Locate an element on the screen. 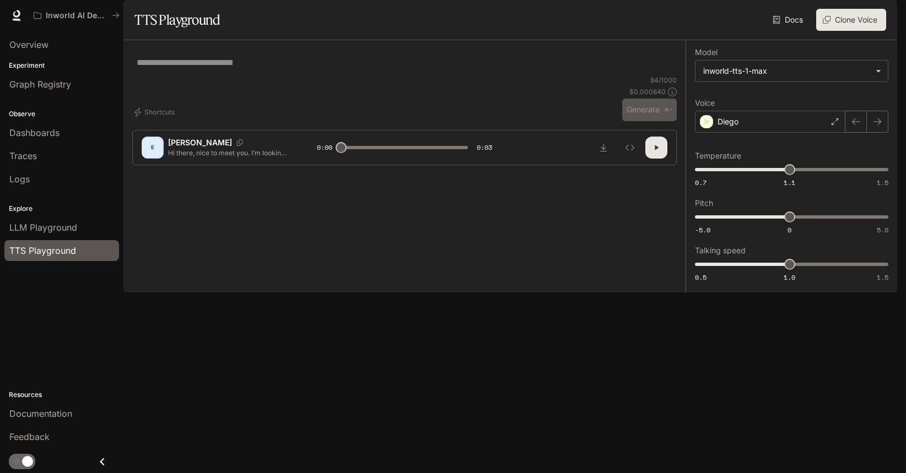 The width and height of the screenshot is (906, 473). p: Temperature is located at coordinates (718, 156).